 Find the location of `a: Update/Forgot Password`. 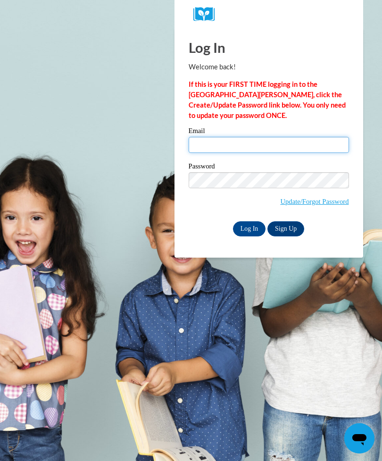

a: Update/Forgot Password is located at coordinates (314, 202).